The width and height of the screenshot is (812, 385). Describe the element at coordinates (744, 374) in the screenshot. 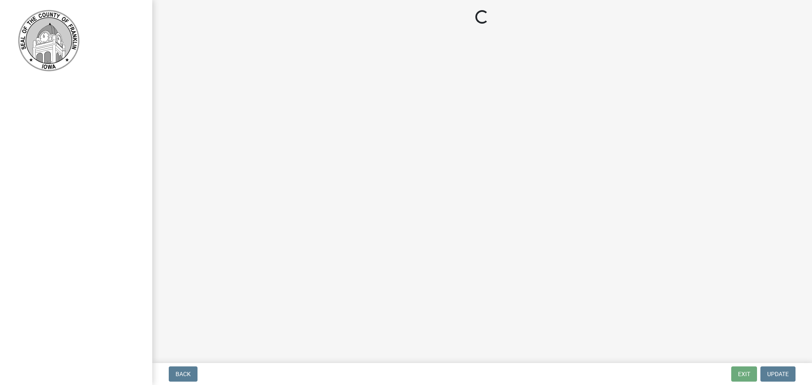

I see `button: Exit` at that location.